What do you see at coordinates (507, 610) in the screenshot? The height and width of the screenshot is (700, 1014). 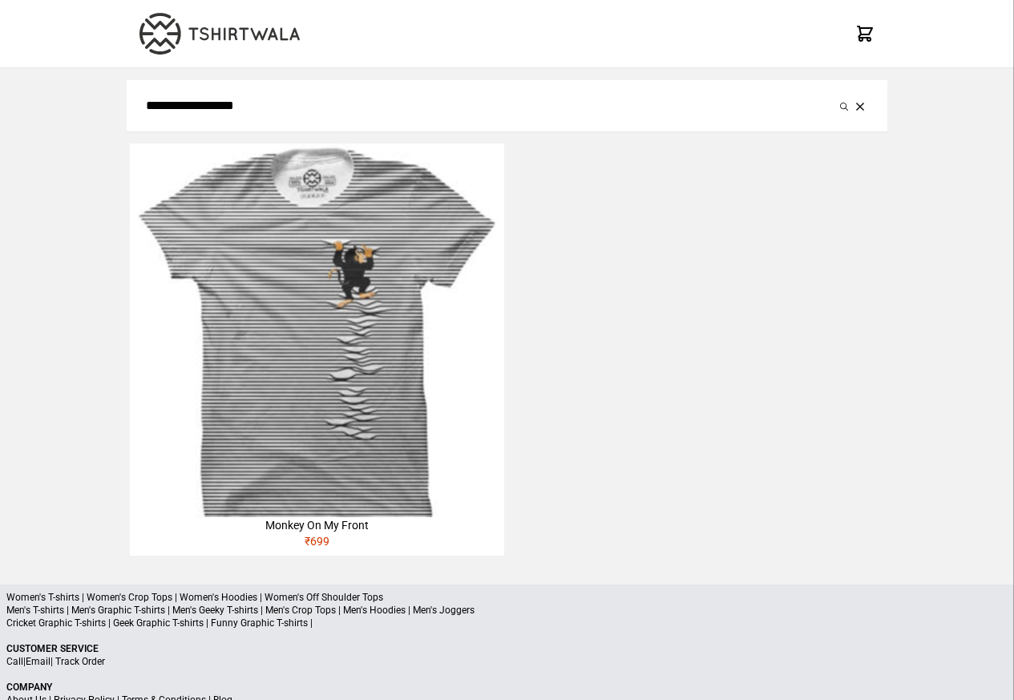 I see `p: Men's T-shirts | Men's Graphic T-shirts | Men's Geeky T-shirts | Men's Crop Tops | Men's Hoodies ...` at bounding box center [507, 610].